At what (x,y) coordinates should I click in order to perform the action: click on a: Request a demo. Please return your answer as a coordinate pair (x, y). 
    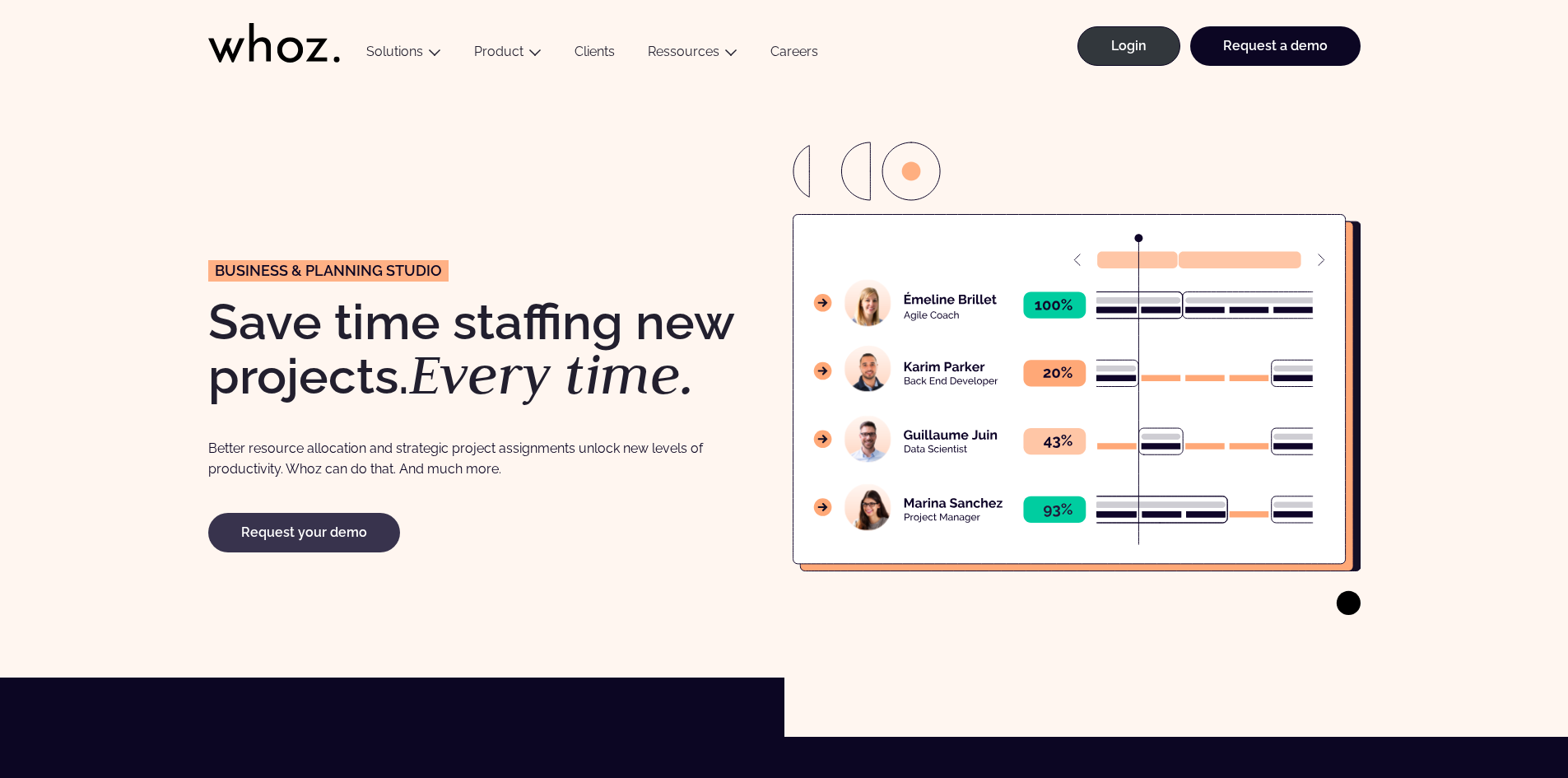
    Looking at the image, I should click on (1275, 46).